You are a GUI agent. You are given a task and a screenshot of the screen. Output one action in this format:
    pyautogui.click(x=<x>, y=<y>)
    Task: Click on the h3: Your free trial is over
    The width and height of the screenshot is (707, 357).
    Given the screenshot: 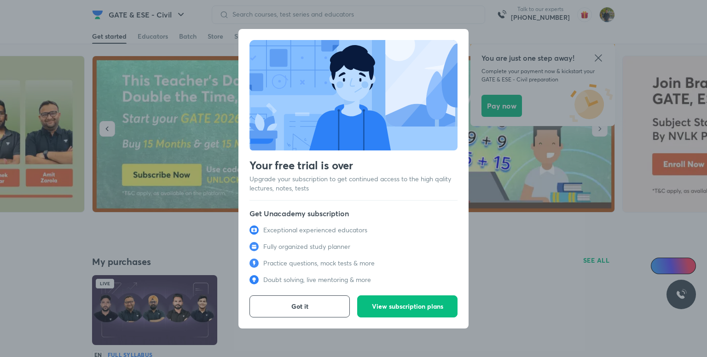 What is the action you would take?
    pyautogui.click(x=353, y=165)
    